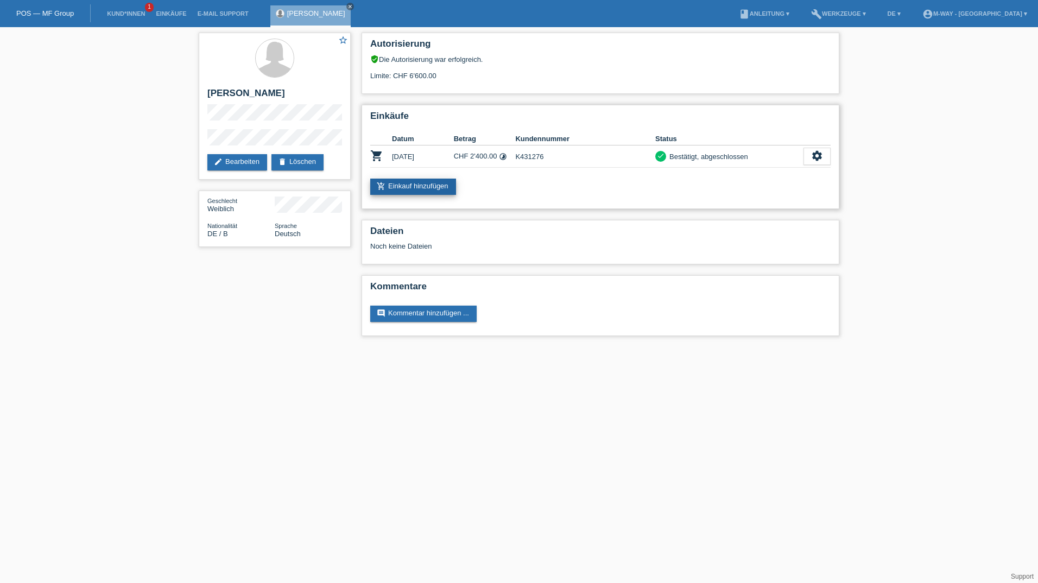 This screenshot has width=1038, height=583. Describe the element at coordinates (600, 59) in the screenshot. I see `div: Die Autorisierung war erfolgreich.` at that location.